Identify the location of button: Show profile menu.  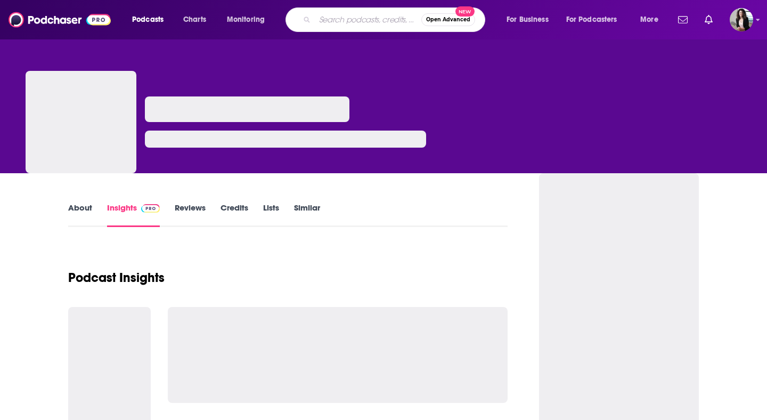
(741, 20).